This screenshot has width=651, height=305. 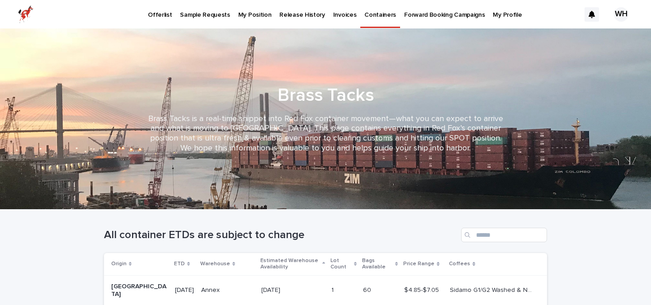 I want to click on p: $4.85-$7.05, so click(x=422, y=289).